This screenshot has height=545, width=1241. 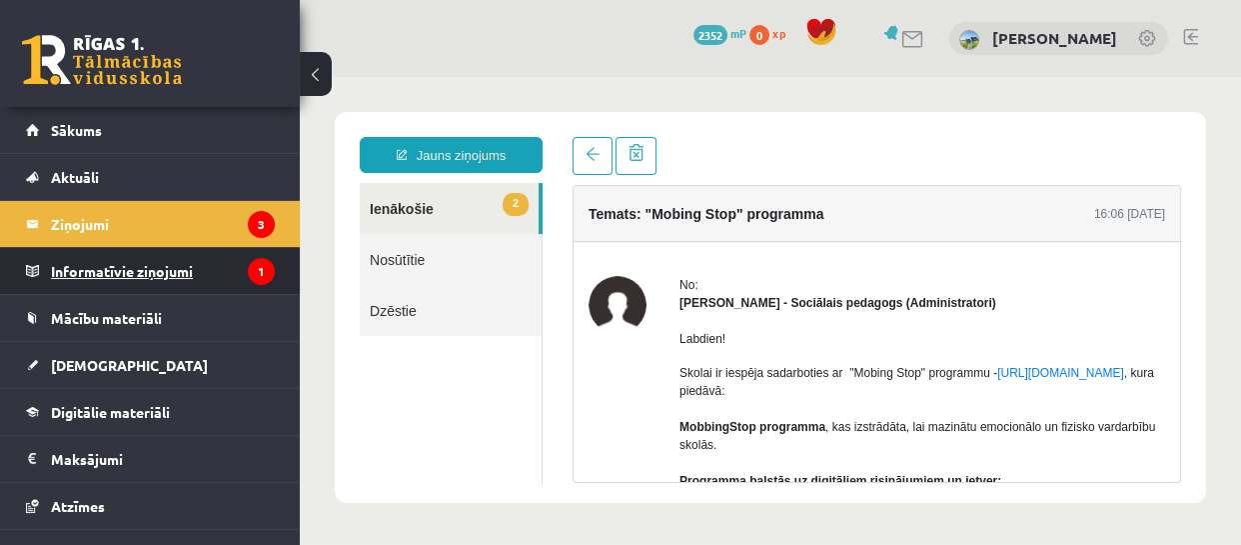 I want to click on span: Mācību materiāli, so click(x=106, y=318).